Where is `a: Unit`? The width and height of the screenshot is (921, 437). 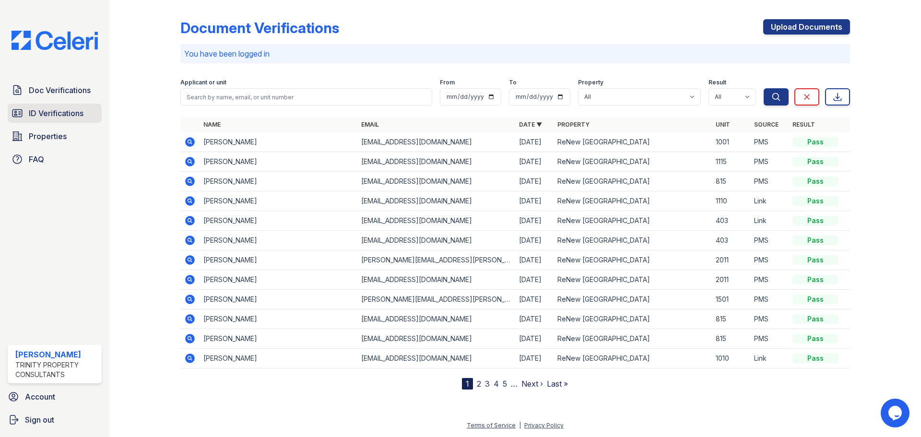
a: Unit is located at coordinates (723, 124).